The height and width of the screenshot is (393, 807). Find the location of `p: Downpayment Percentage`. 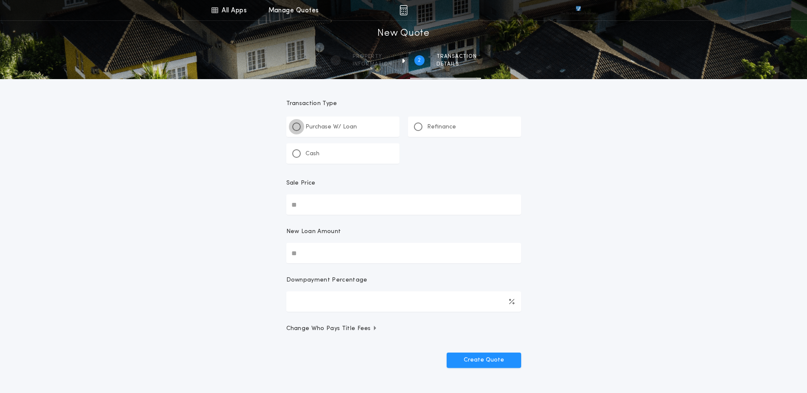

p: Downpayment Percentage is located at coordinates (327, 280).